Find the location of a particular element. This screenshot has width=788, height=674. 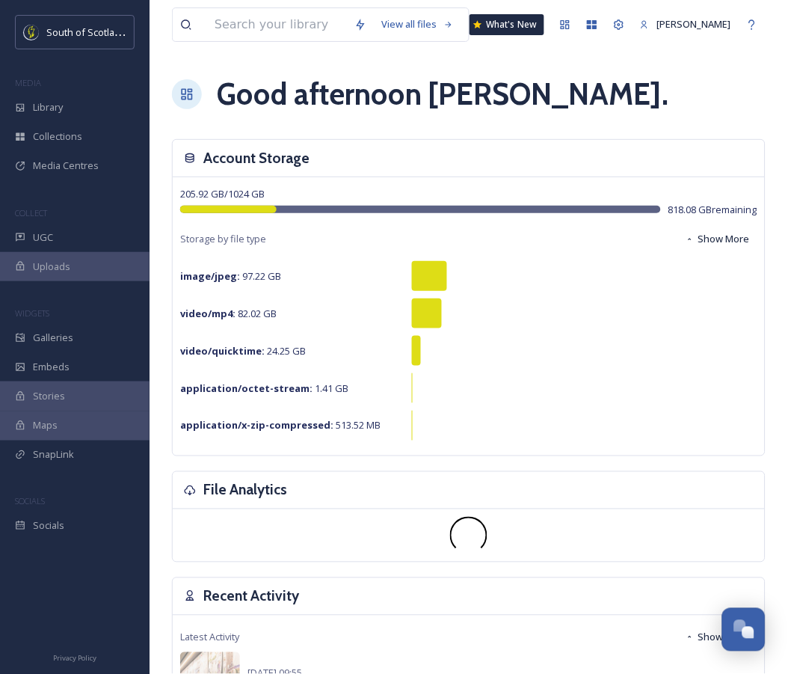

span: WIDGETS is located at coordinates (32, 312).